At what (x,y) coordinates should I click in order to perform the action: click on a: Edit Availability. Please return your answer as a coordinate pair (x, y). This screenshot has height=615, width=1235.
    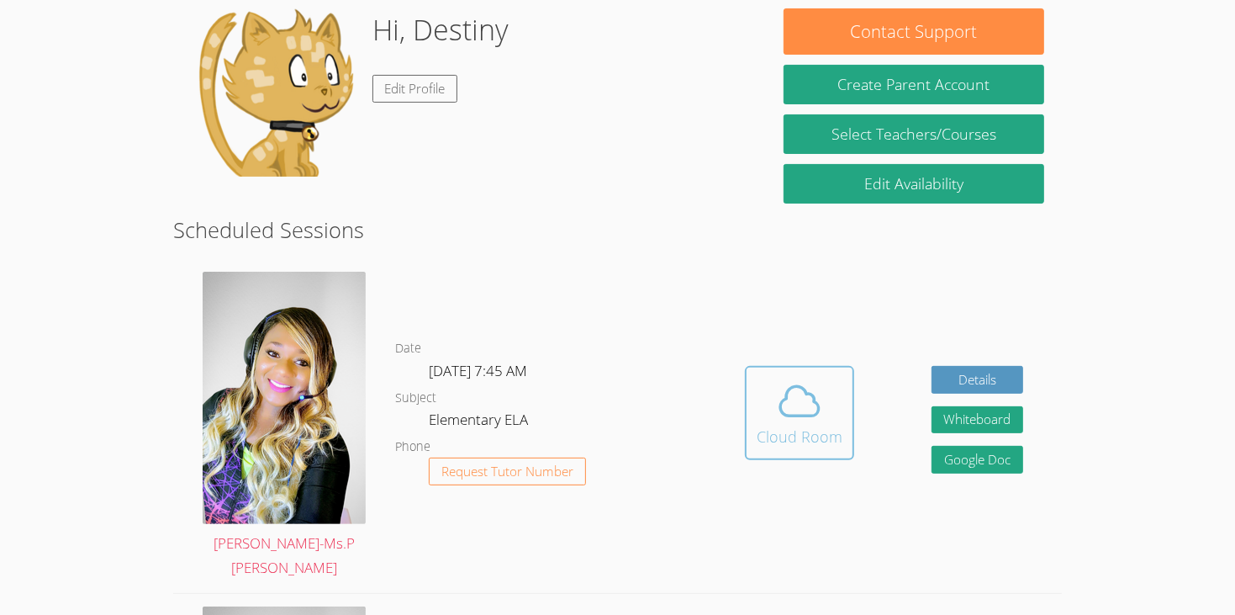
    Looking at the image, I should click on (914, 183).